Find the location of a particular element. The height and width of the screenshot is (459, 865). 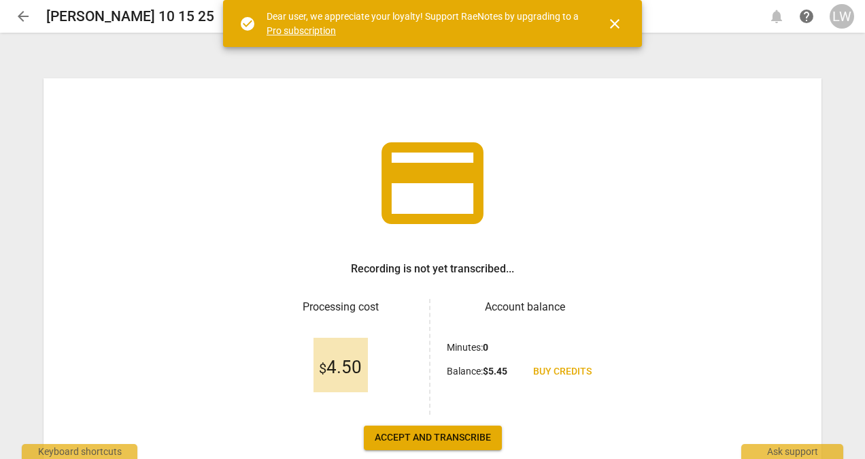

span: 4.50 is located at coordinates (340, 367).